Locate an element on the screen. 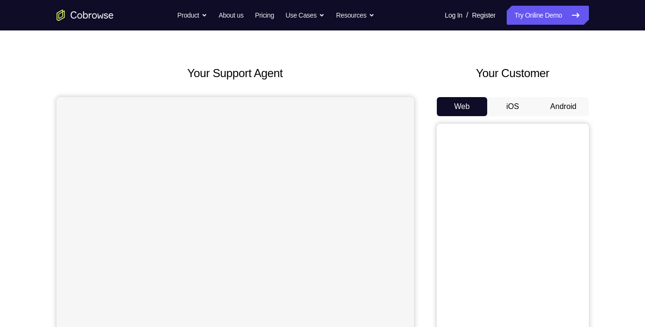 The width and height of the screenshot is (645, 327). button: Use Cases is located at coordinates (305, 15).